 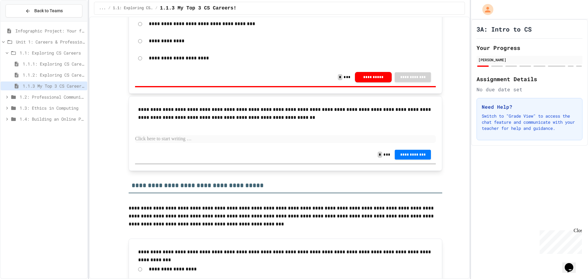 I want to click on button: Back to Teams, so click(x=44, y=11).